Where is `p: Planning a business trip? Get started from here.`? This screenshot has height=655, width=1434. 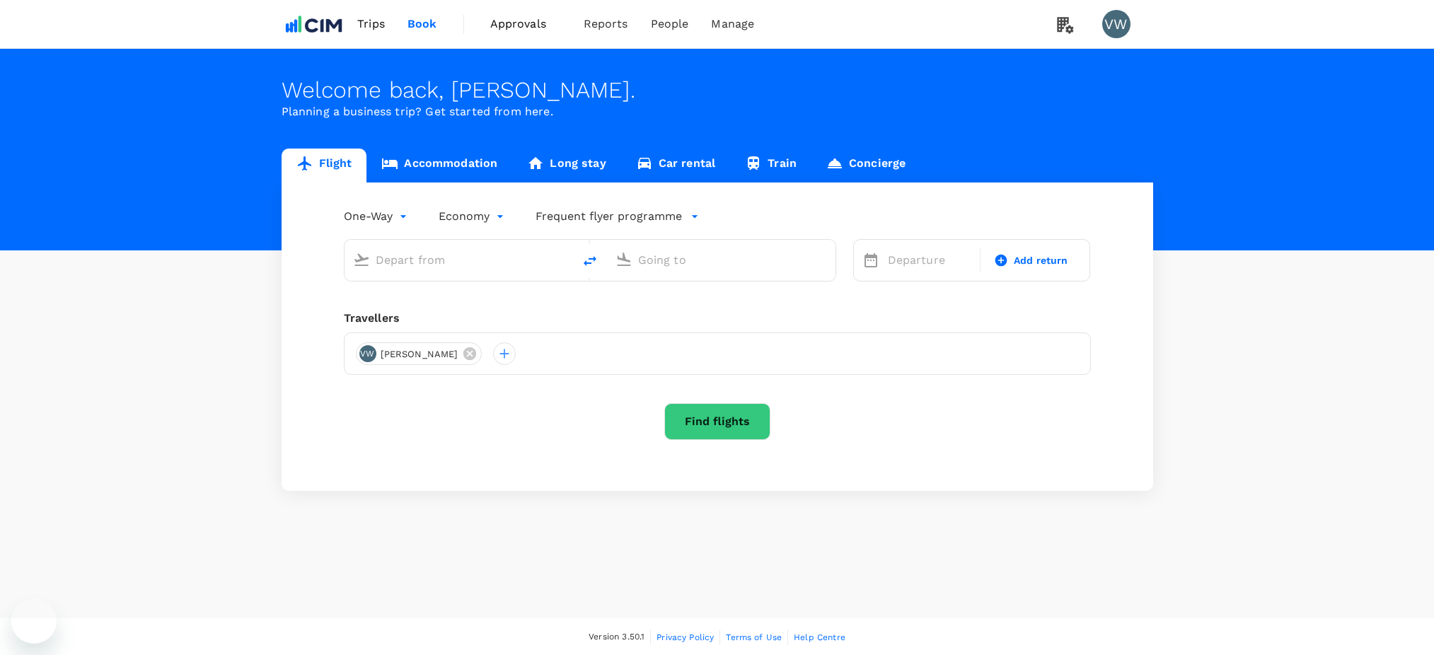 p: Planning a business trip? Get started from here. is located at coordinates (717, 112).